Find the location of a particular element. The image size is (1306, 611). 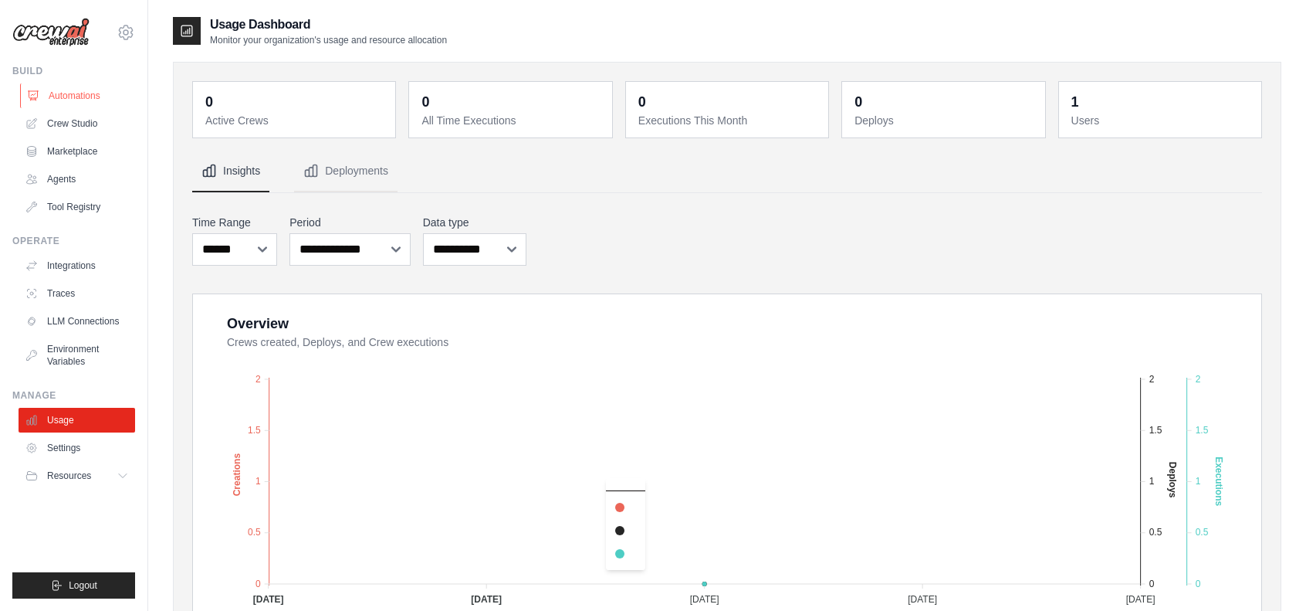

div: Manage is located at coordinates (73, 395).